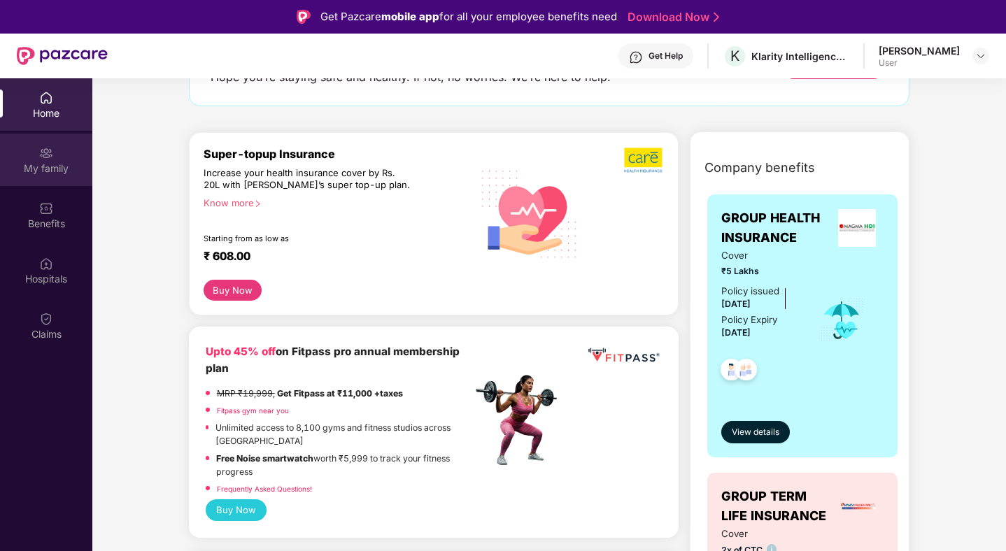 This screenshot has height=551, width=1006. Describe the element at coordinates (340, 393) in the screenshot. I see `strong: Get Fitpass at ₹11,000 +taxes` at that location.